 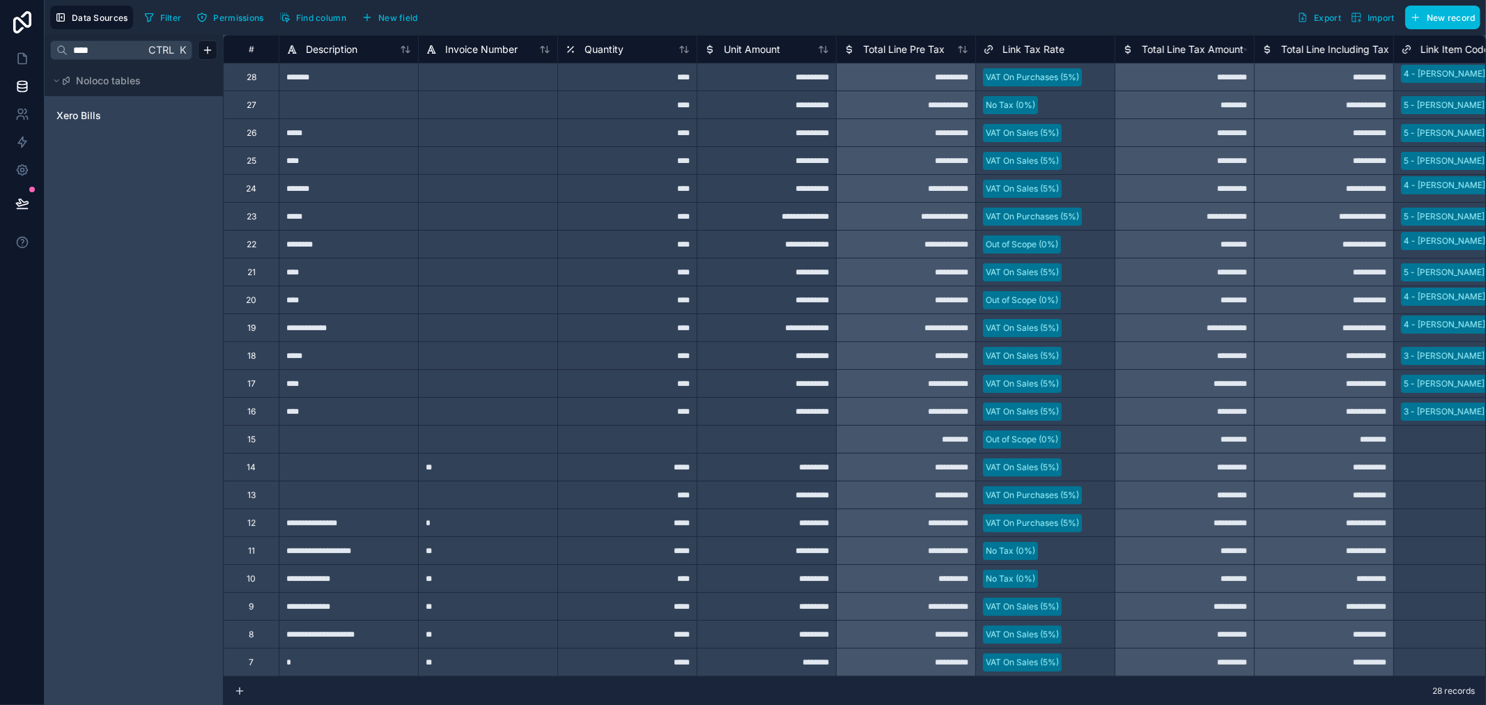 What do you see at coordinates (332, 49) in the screenshot?
I see `span: Description` at bounding box center [332, 49].